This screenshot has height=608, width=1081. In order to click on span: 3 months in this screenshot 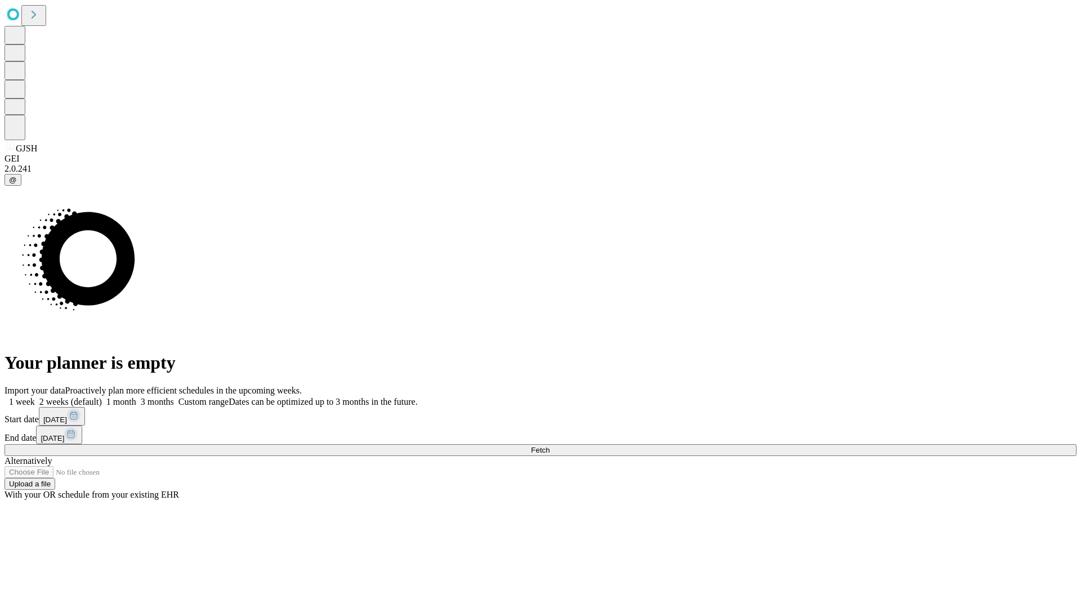, I will do `click(157, 401)`.